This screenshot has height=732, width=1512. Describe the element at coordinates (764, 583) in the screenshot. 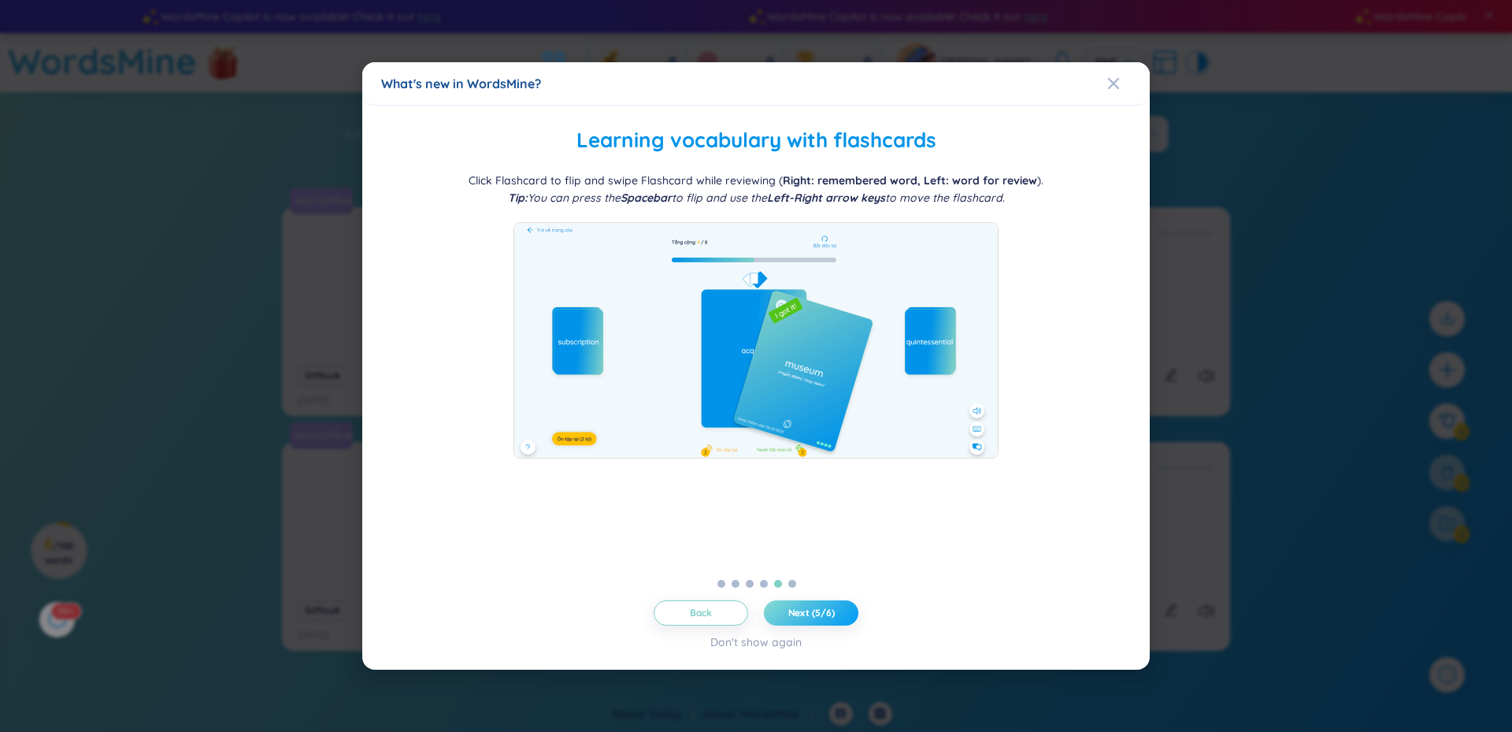

I see `button: 4` at that location.